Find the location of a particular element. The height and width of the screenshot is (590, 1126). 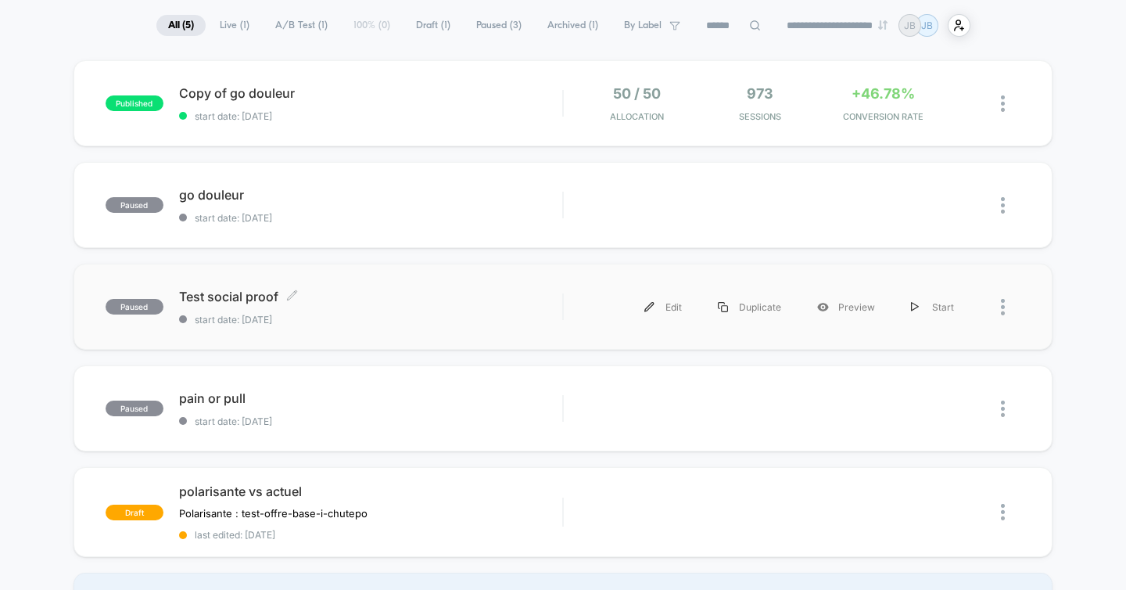

div: Duplicate is located at coordinates (749, 307).